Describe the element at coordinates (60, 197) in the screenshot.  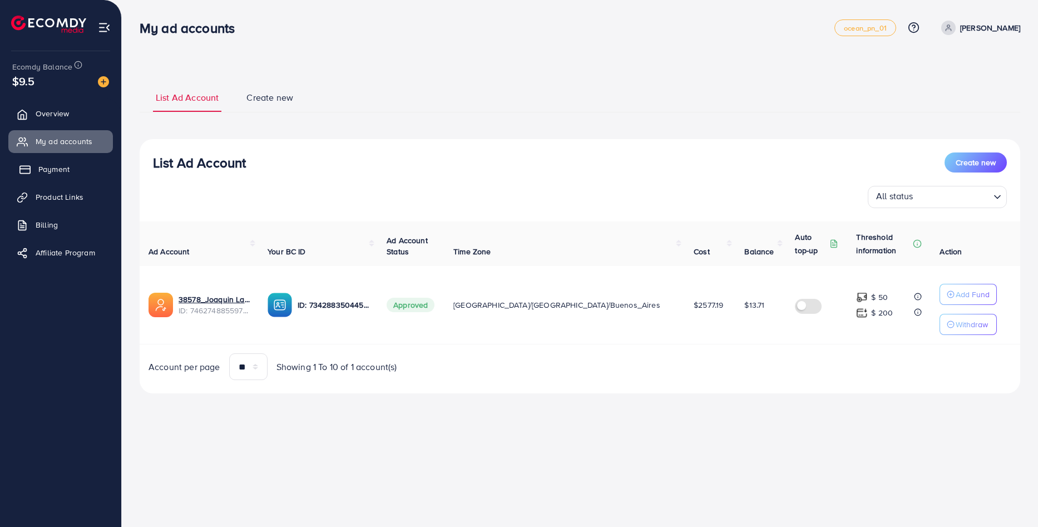
I see `span: Product Links` at that location.